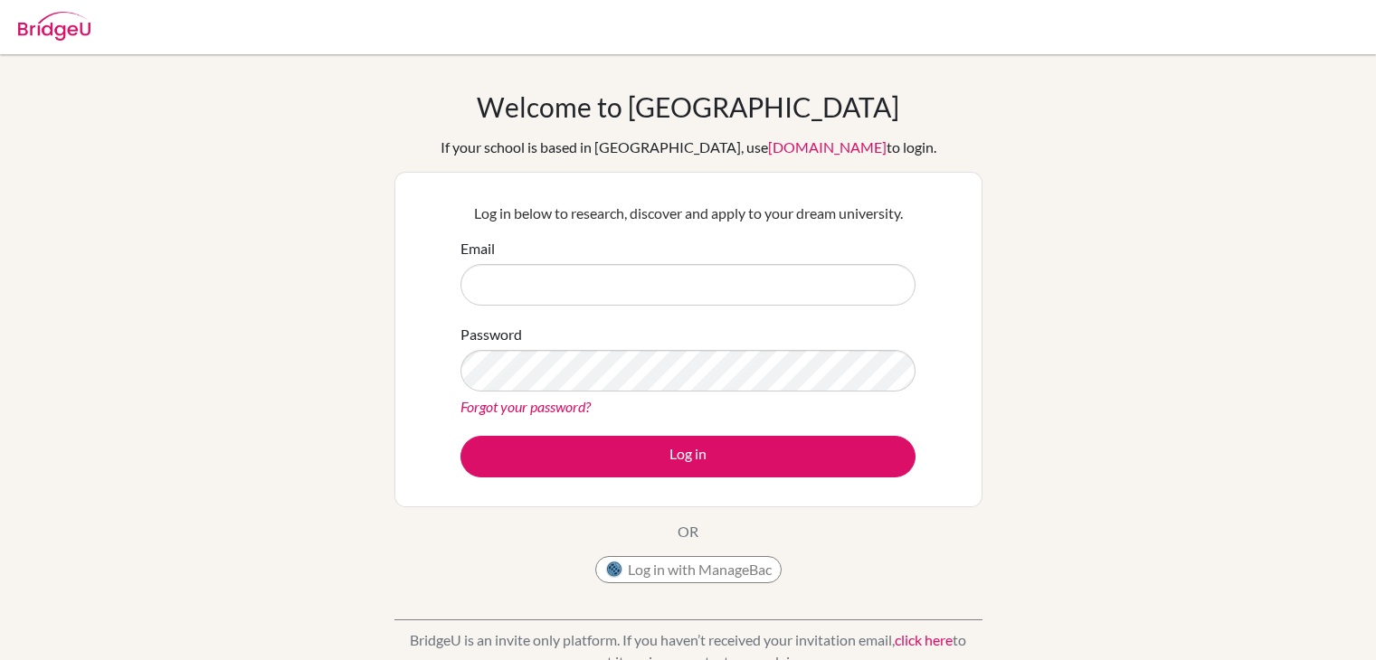 The width and height of the screenshot is (1376, 660). I want to click on button: Log in with ManageBac, so click(688, 570).